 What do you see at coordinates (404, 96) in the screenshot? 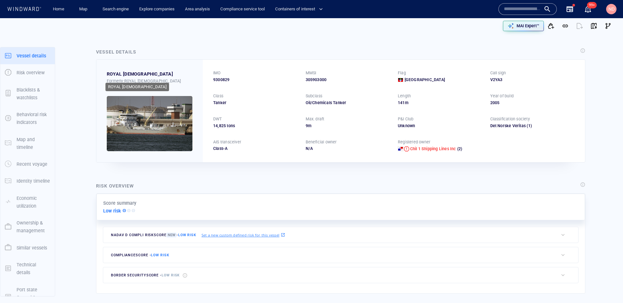
I see `p: Length` at bounding box center [404, 96].